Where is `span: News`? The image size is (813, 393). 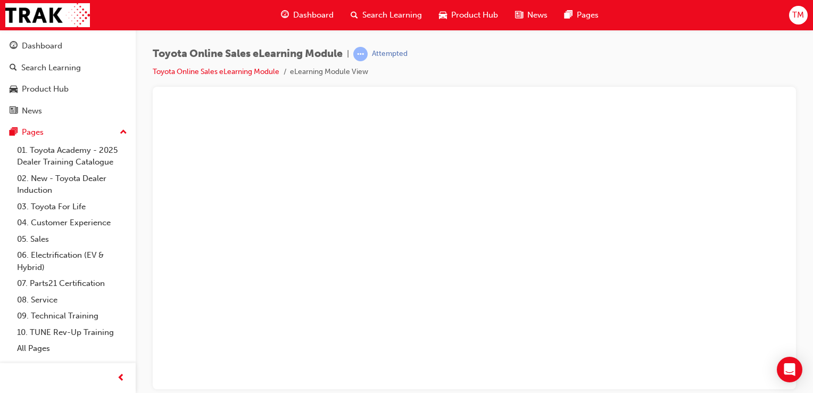
span: News is located at coordinates (537, 15).